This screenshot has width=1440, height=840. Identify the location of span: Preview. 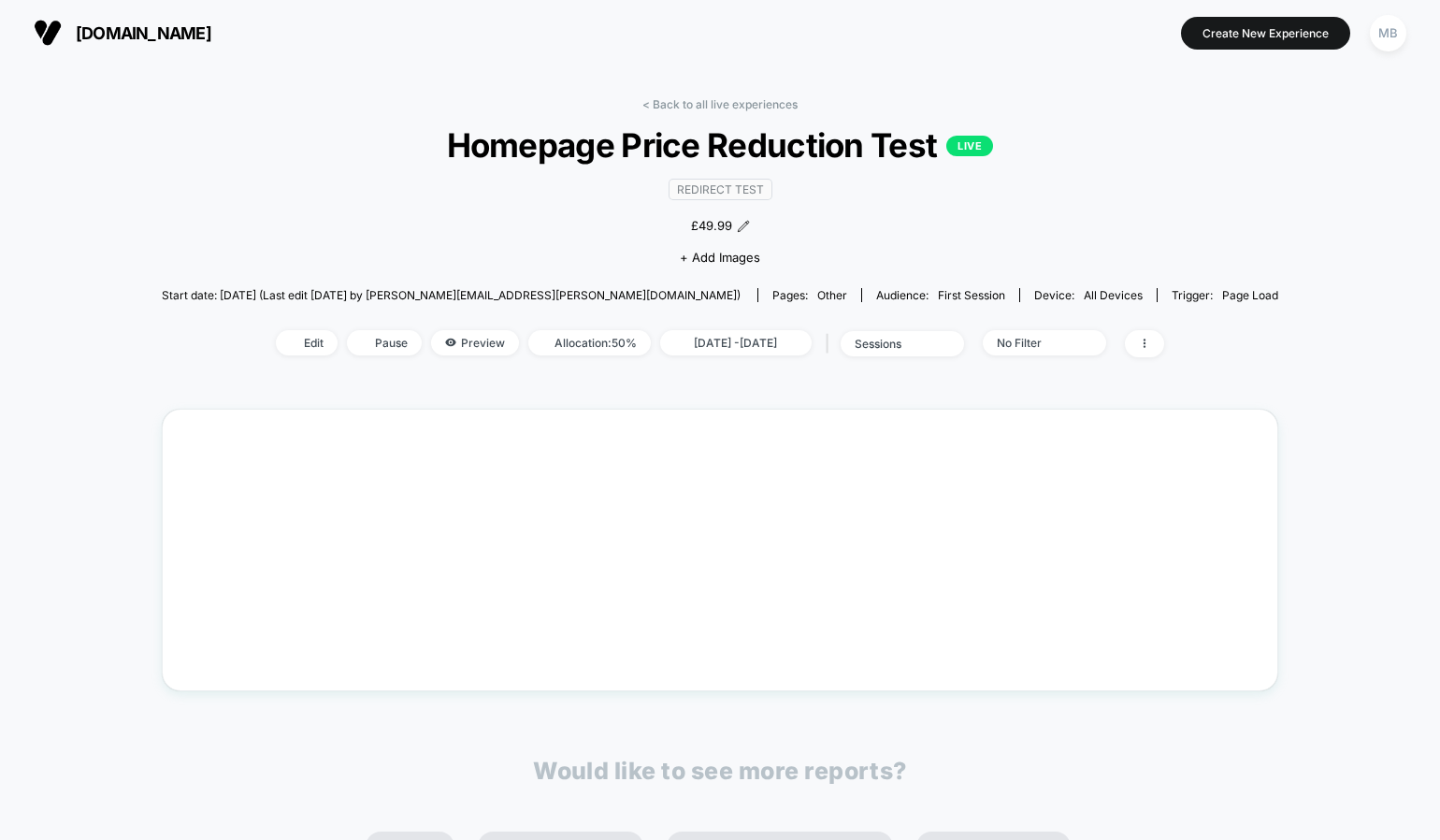
(475, 342).